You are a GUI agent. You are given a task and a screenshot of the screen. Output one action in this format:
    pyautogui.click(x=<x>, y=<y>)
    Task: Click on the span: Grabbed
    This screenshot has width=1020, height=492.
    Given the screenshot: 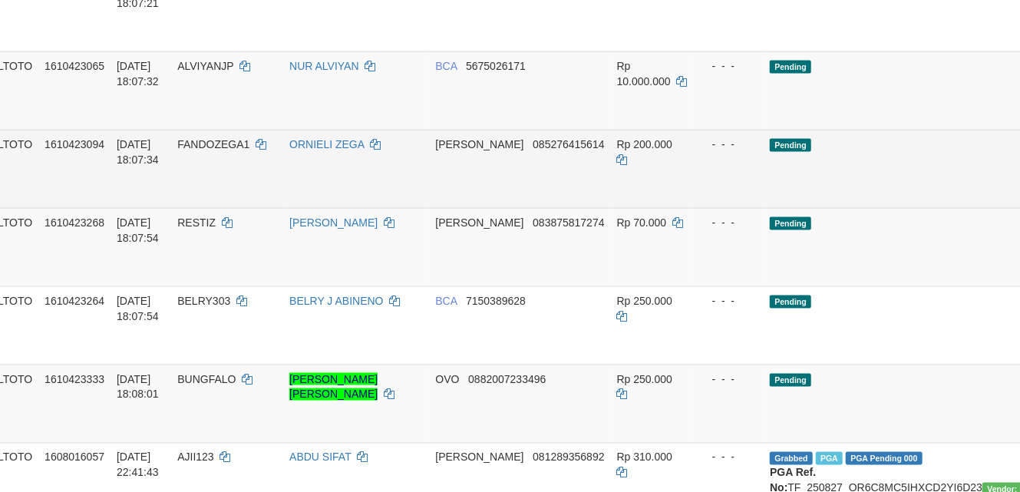 What is the action you would take?
    pyautogui.click(x=791, y=458)
    